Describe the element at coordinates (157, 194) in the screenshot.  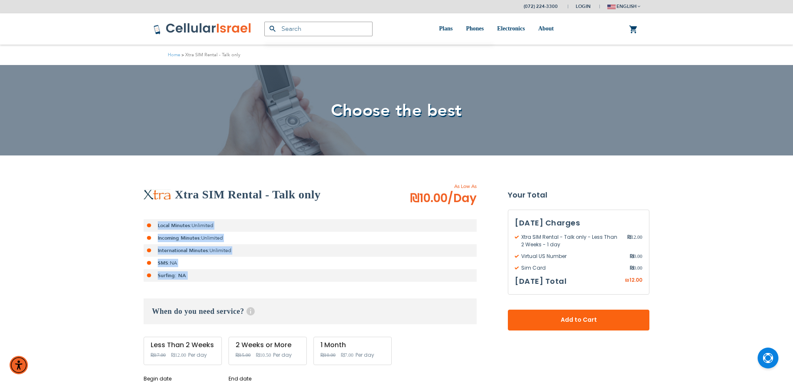
I see `img: Xtra SIM Rental - Talk only` at that location.